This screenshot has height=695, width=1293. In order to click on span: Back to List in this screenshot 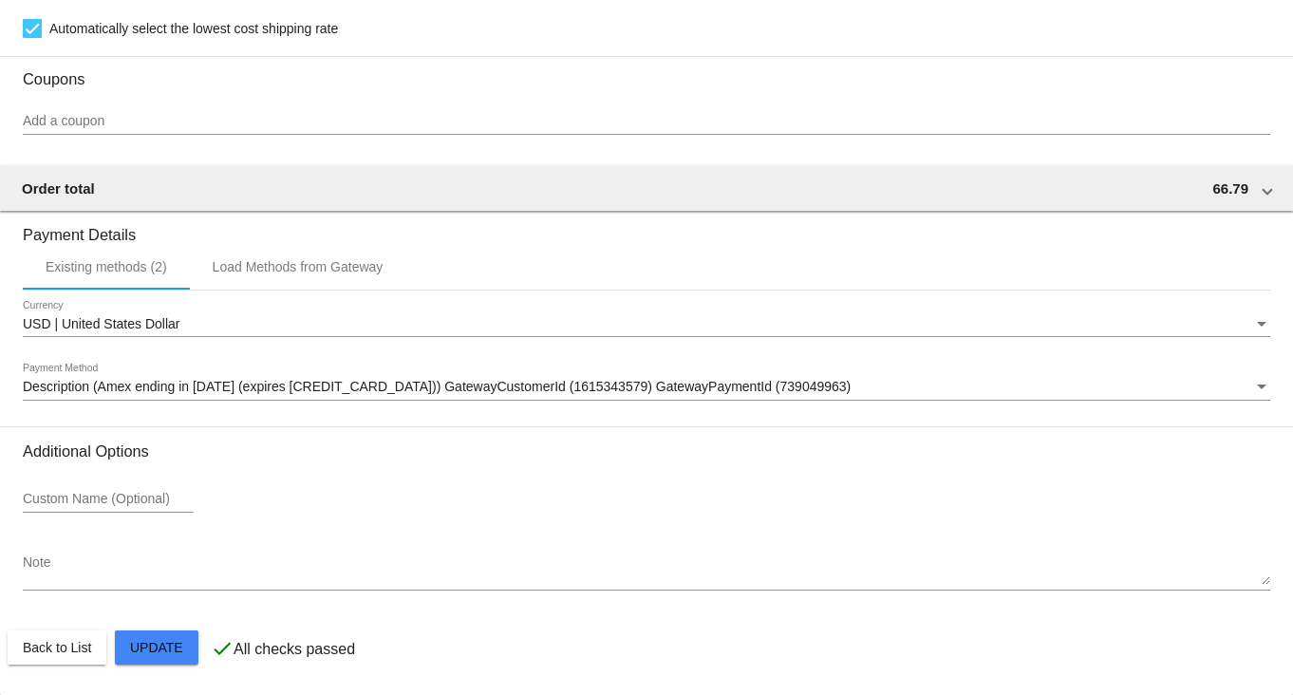, I will do `click(57, 647)`.